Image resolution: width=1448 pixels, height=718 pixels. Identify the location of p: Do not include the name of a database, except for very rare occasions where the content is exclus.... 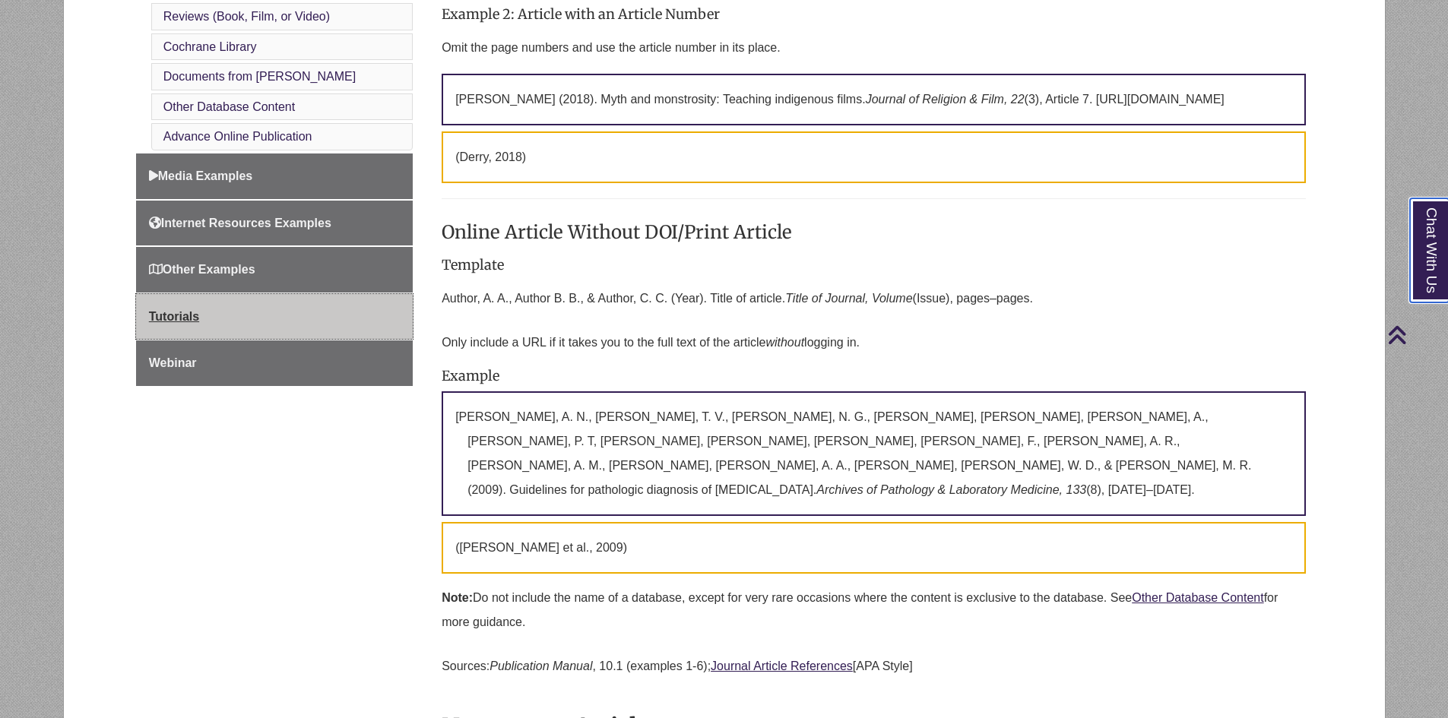
(873, 610).